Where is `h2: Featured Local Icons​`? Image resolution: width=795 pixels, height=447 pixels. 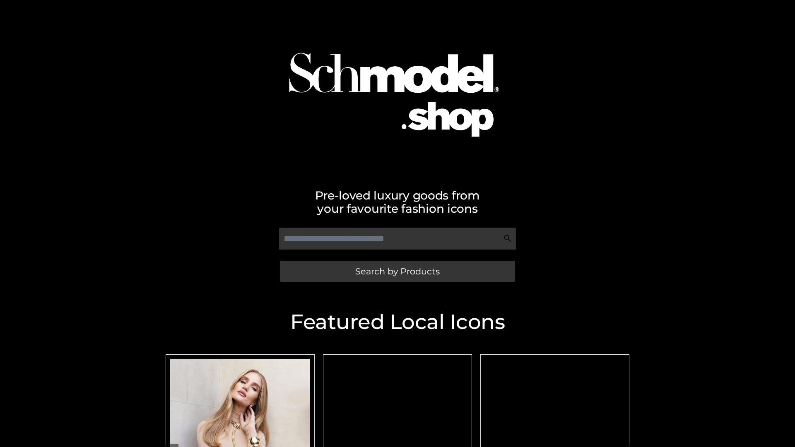 h2: Featured Local Icons​ is located at coordinates (397, 322).